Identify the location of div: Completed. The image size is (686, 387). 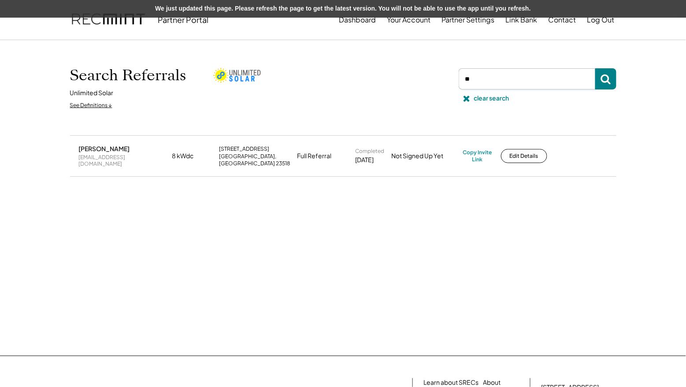
(370, 151).